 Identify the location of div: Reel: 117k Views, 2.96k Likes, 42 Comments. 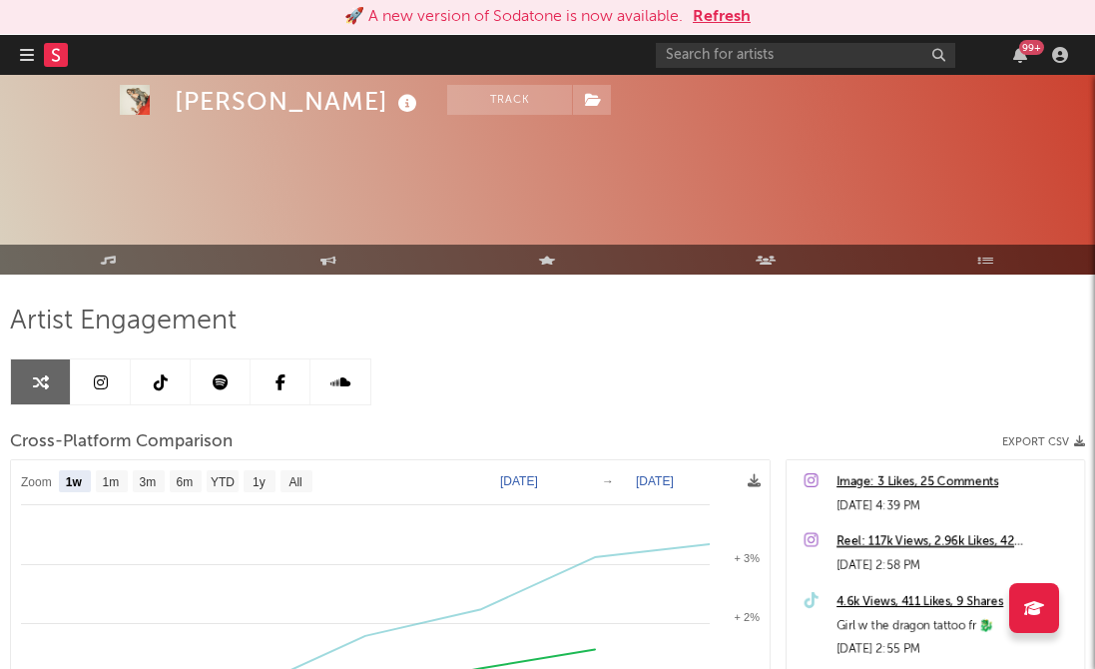
(956, 542).